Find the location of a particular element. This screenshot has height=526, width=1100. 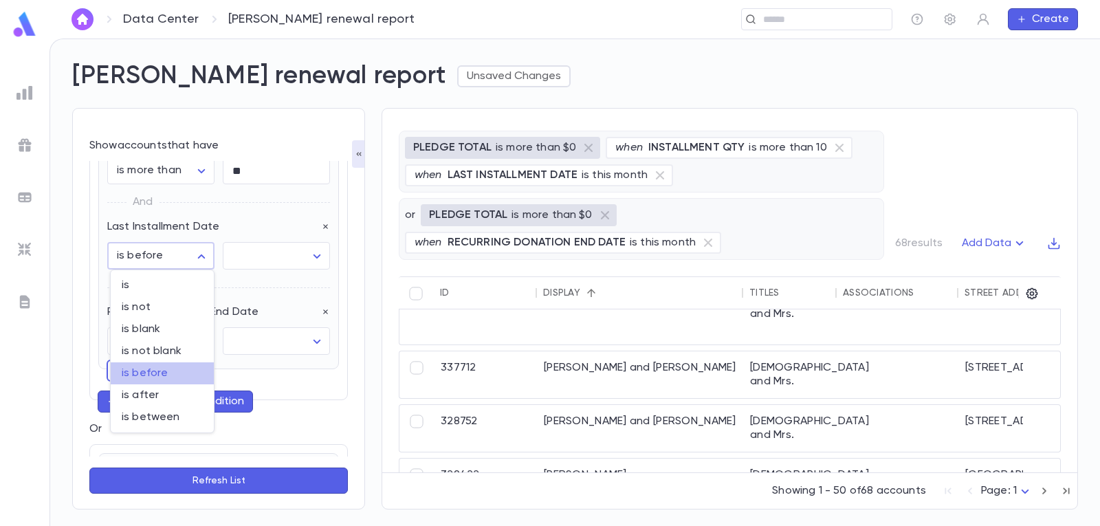

span: is not is located at coordinates (162, 307).